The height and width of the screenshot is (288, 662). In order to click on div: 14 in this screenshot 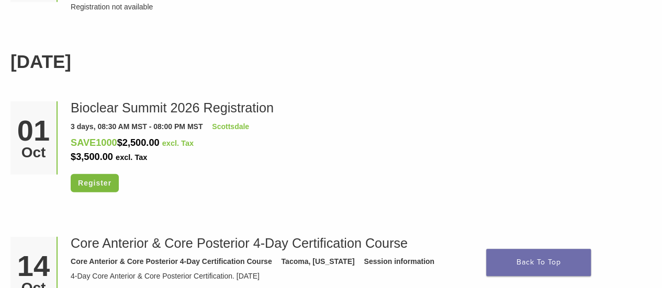, I will do `click(33, 266)`.